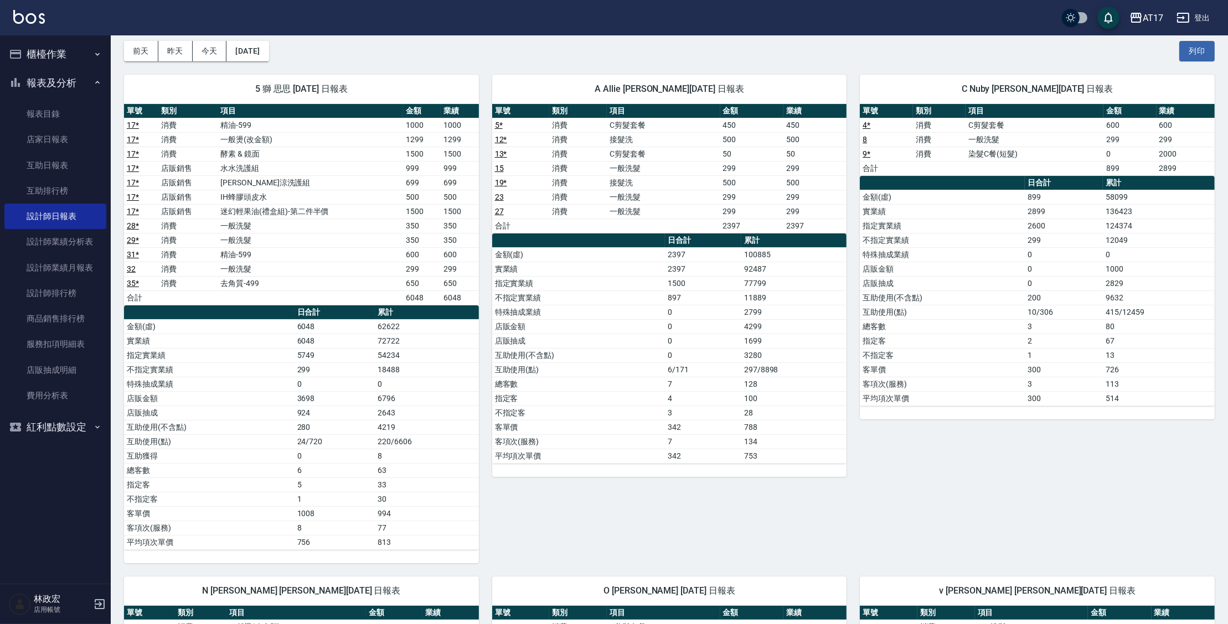 The height and width of the screenshot is (624, 1228). I want to click on td: 10/306, so click(1063, 312).